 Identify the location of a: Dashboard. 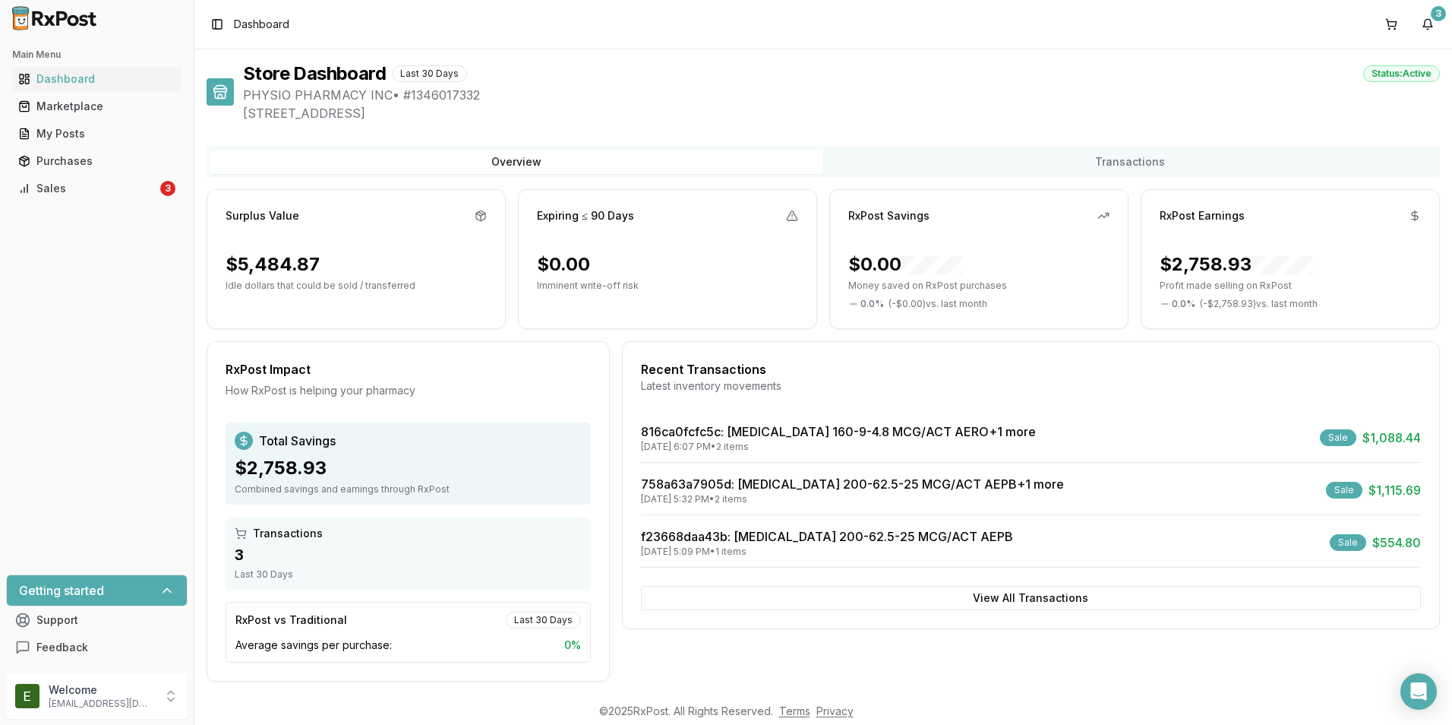
(96, 79).